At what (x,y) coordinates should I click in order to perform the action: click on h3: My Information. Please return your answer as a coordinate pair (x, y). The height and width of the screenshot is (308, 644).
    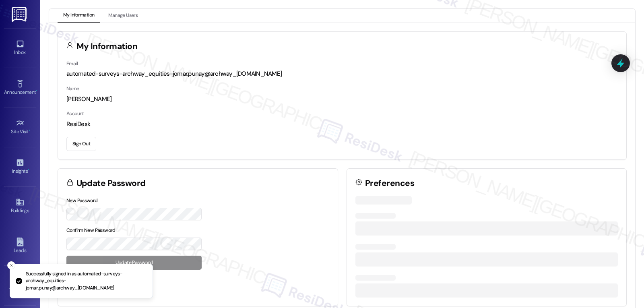
    Looking at the image, I should click on (107, 46).